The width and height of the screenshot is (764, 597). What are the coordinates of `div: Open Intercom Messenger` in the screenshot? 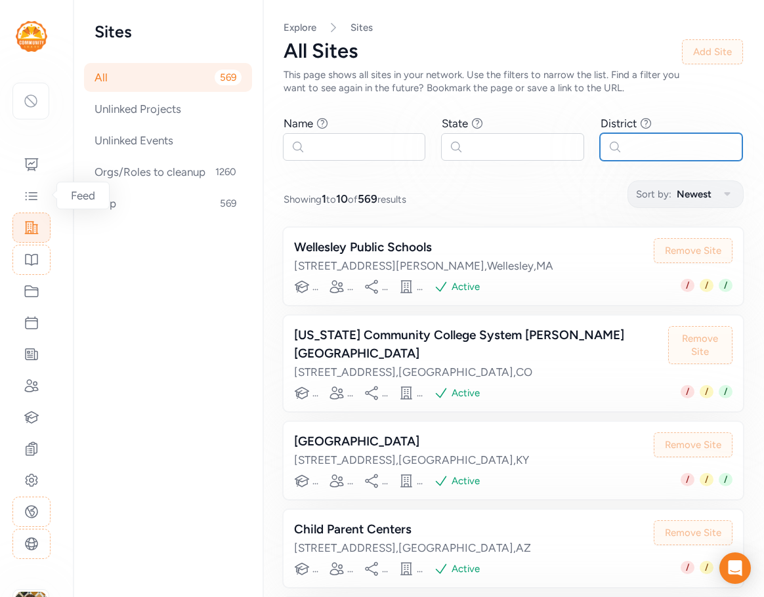 It's located at (735, 568).